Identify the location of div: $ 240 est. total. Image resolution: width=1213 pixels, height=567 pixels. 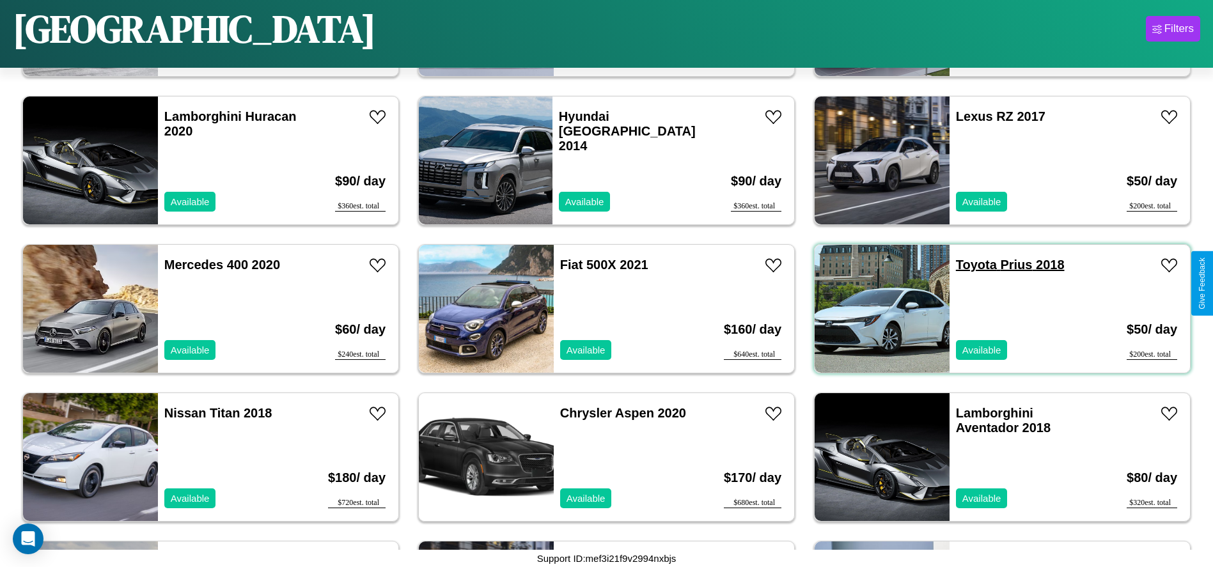
(360, 355).